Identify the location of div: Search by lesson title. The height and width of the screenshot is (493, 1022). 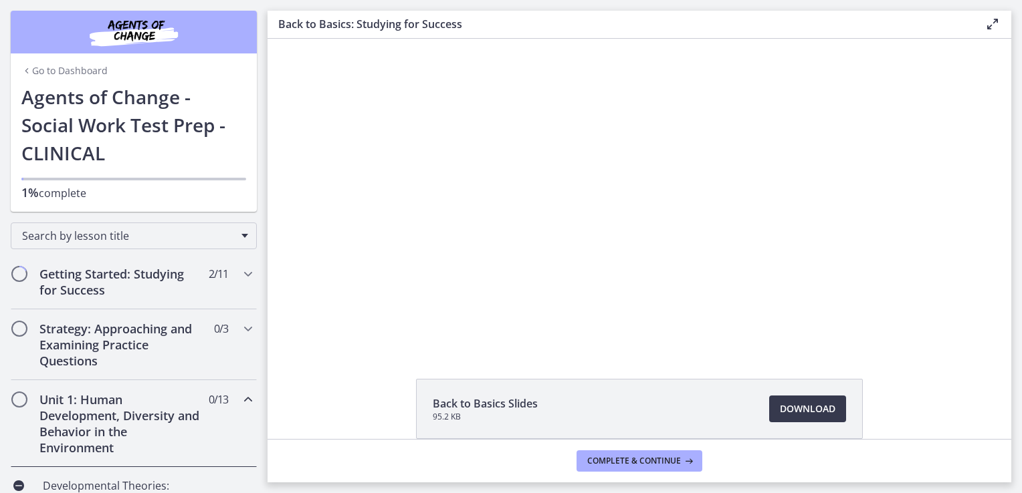
(134, 236).